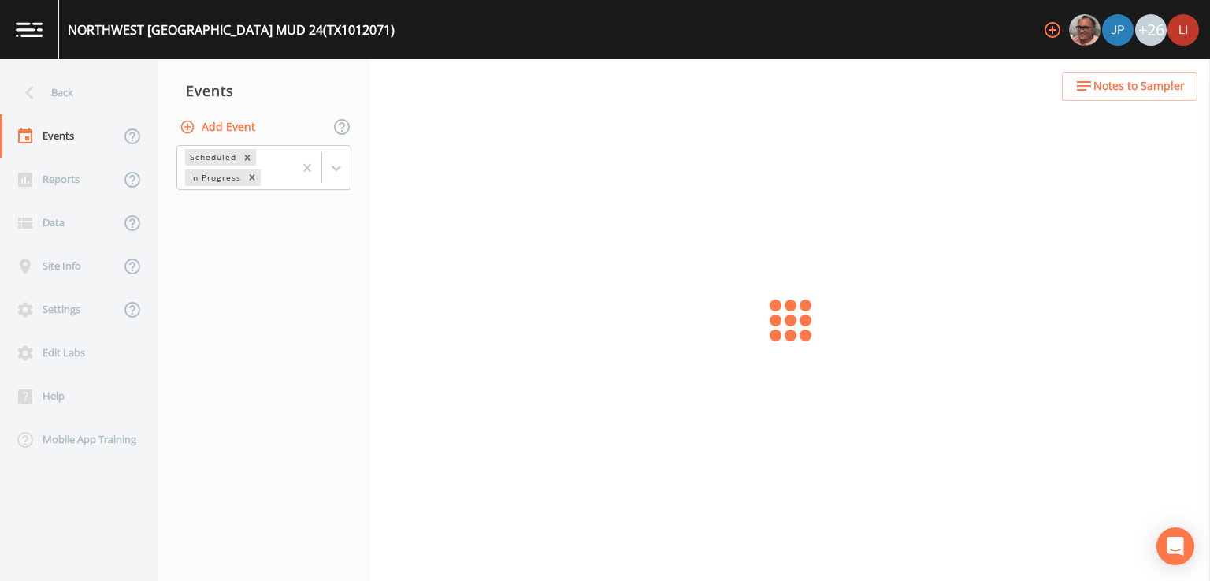 Image resolution: width=1210 pixels, height=581 pixels. Describe the element at coordinates (29, 29) in the screenshot. I see `img: logo` at that location.